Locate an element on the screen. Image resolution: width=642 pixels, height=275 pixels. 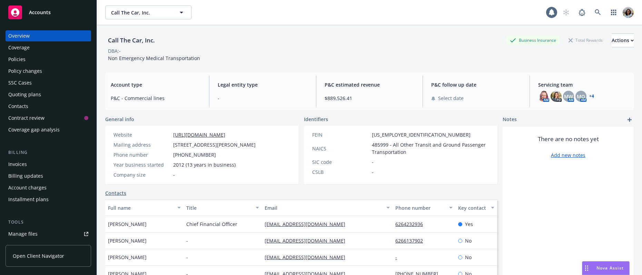
span: Servicing team is located at coordinates (583, 85).